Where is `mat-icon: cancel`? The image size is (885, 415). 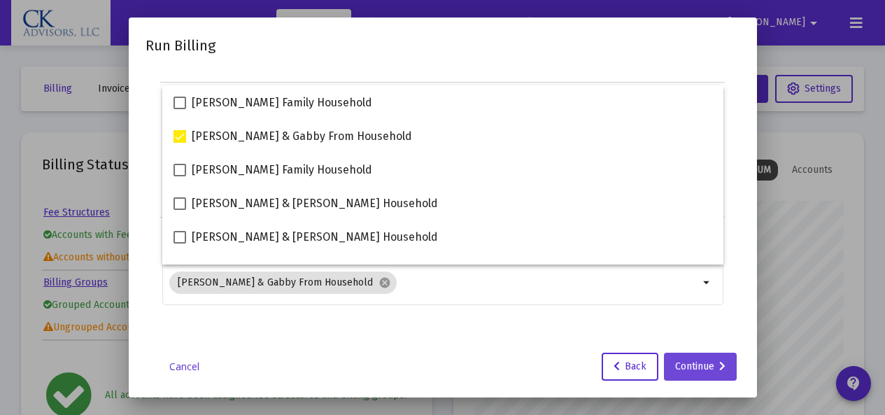
mat-icon: cancel is located at coordinates (385, 283).